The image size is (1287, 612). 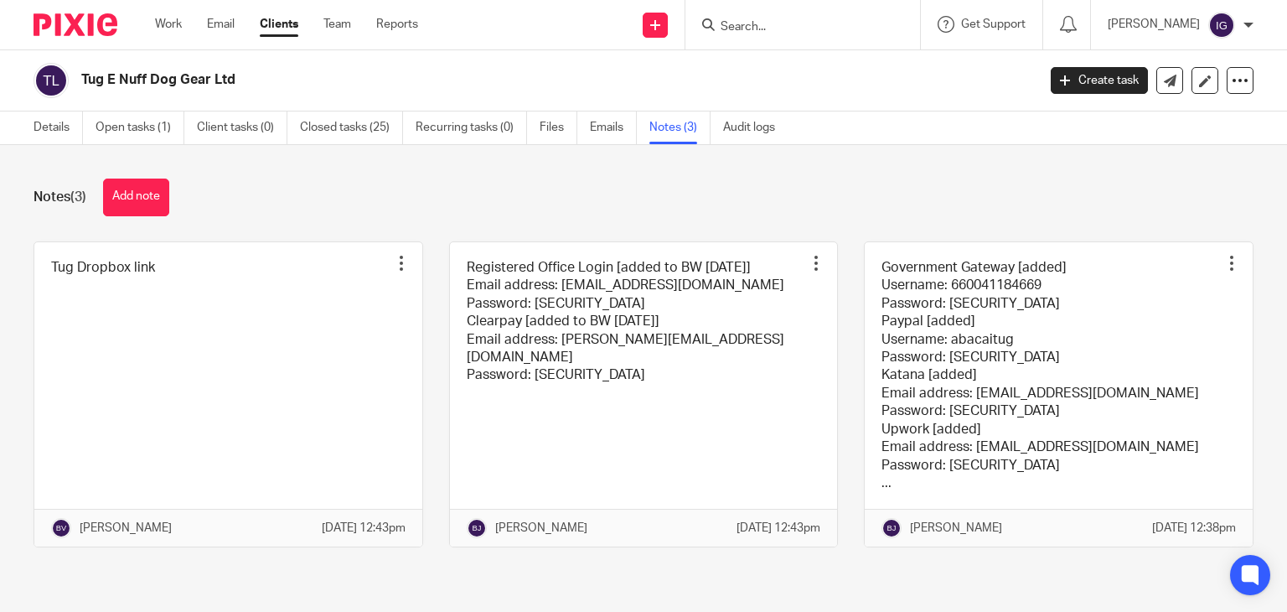 I want to click on a: Client tasks (0), so click(x=242, y=127).